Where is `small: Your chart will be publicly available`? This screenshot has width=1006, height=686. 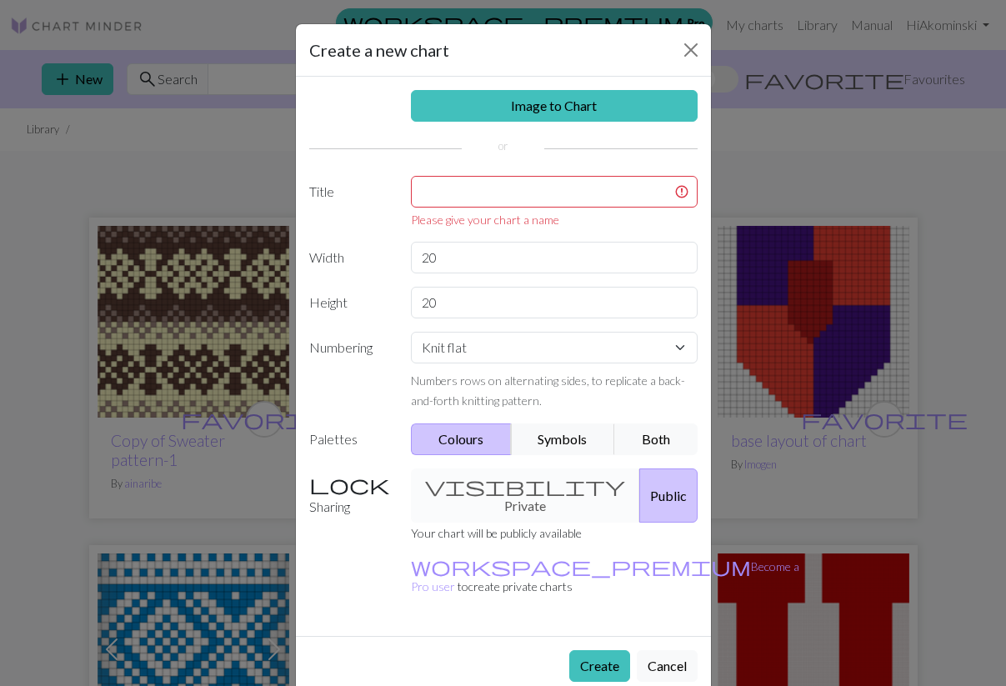 small: Your chart will be publicly available is located at coordinates (496, 532).